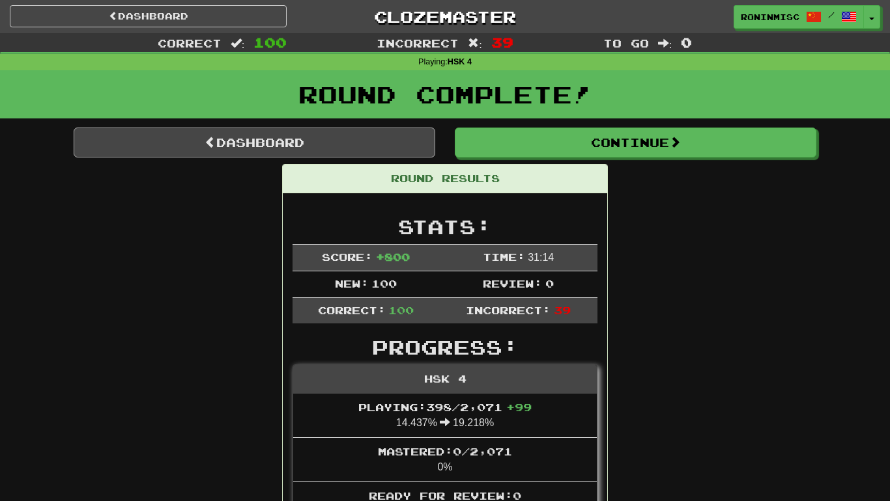  What do you see at coordinates (393, 257) in the screenshot?
I see `span: + 800` at bounding box center [393, 257].